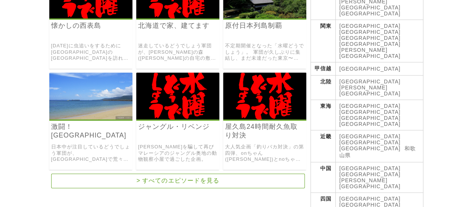 This screenshot has width=476, height=207. Describe the element at coordinates (265, 26) in the screenshot. I see `a: 原付日本列島制覇` at that location.